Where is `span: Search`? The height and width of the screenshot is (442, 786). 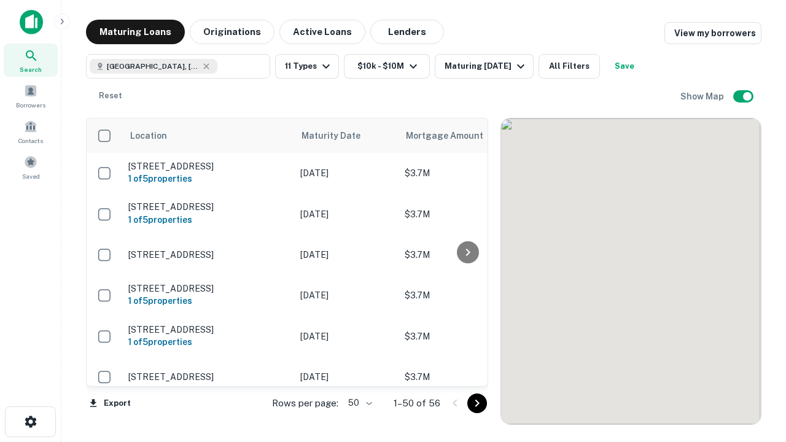
span: Search is located at coordinates (31, 69).